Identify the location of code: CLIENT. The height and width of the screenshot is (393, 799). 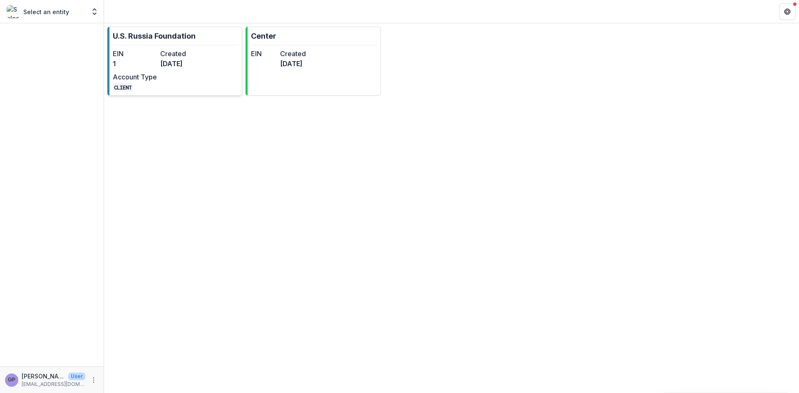
(123, 87).